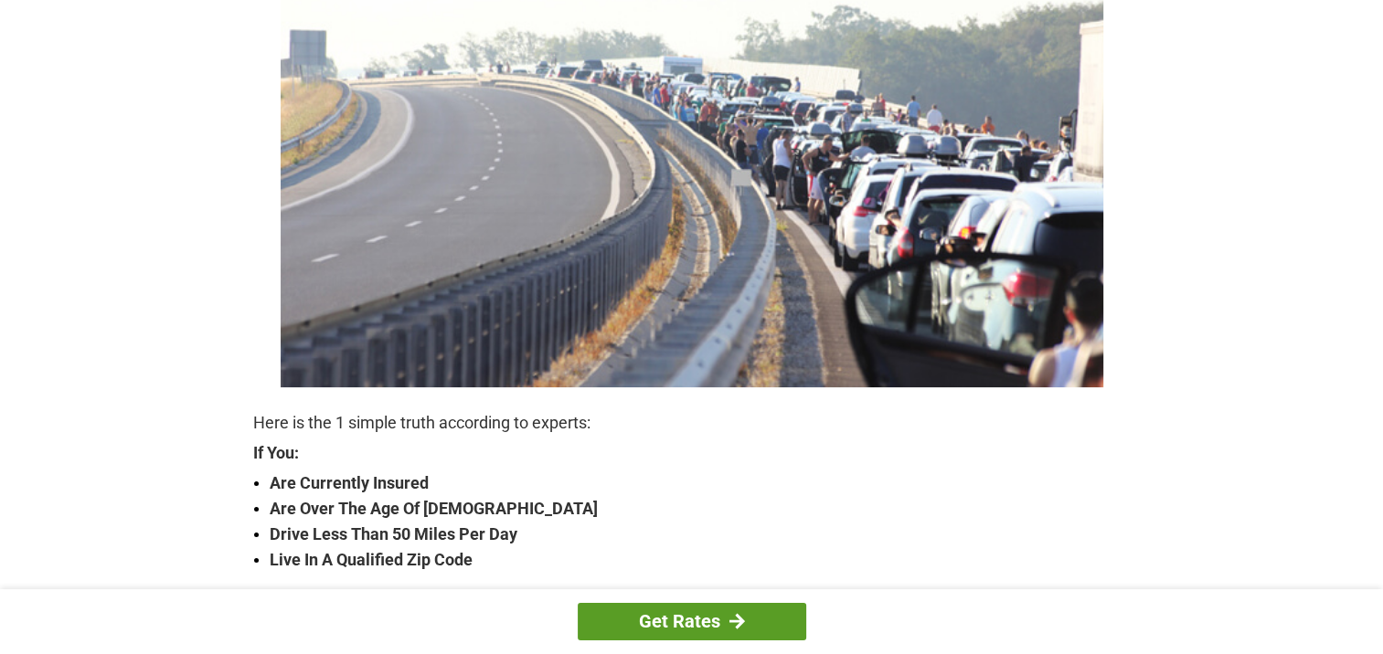 The height and width of the screenshot is (654, 1383). I want to click on strong: If You:, so click(692, 453).